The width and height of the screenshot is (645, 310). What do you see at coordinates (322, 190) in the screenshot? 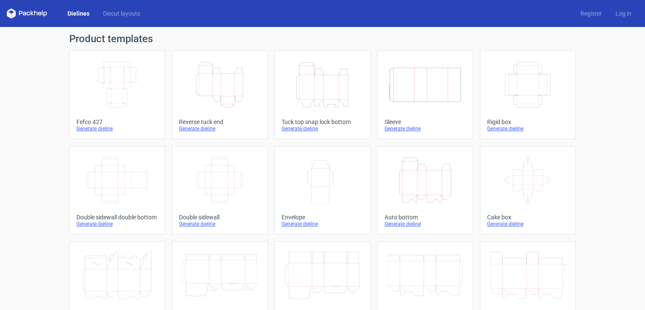
I see `a: EnvelopeGenerate dieline` at bounding box center [322, 190].